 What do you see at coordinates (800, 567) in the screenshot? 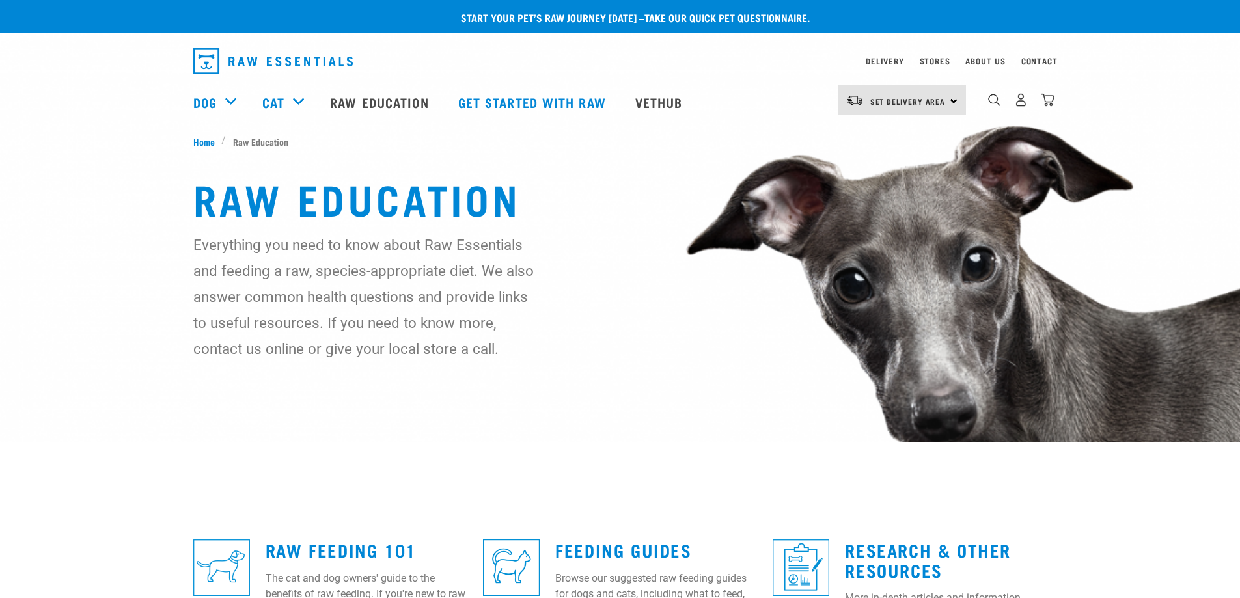
I see `img: re-icons-healthcheck1-sq-blue.png` at bounding box center [800, 567].